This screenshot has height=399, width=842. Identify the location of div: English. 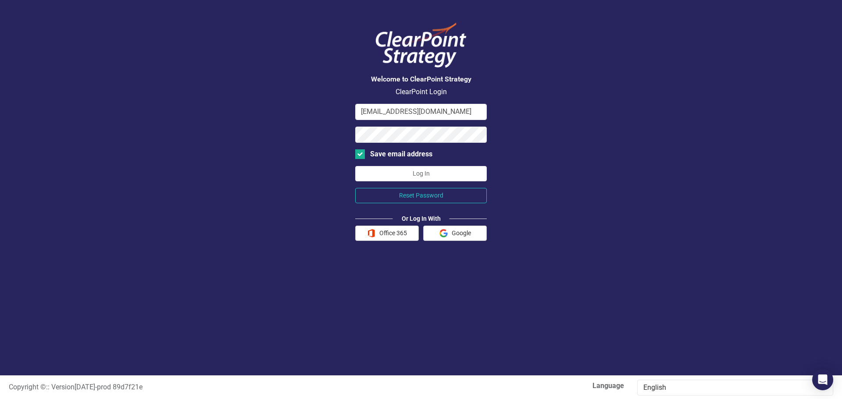
(731, 388).